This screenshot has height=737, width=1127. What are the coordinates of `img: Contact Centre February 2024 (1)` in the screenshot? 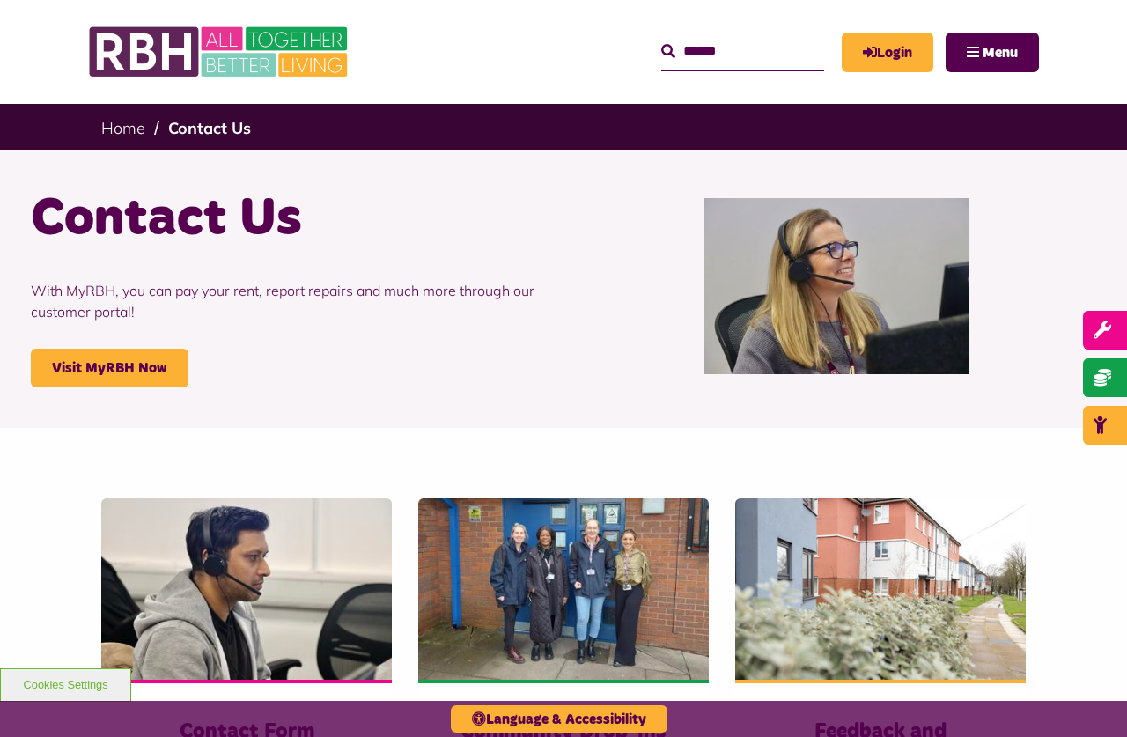 It's located at (836, 286).